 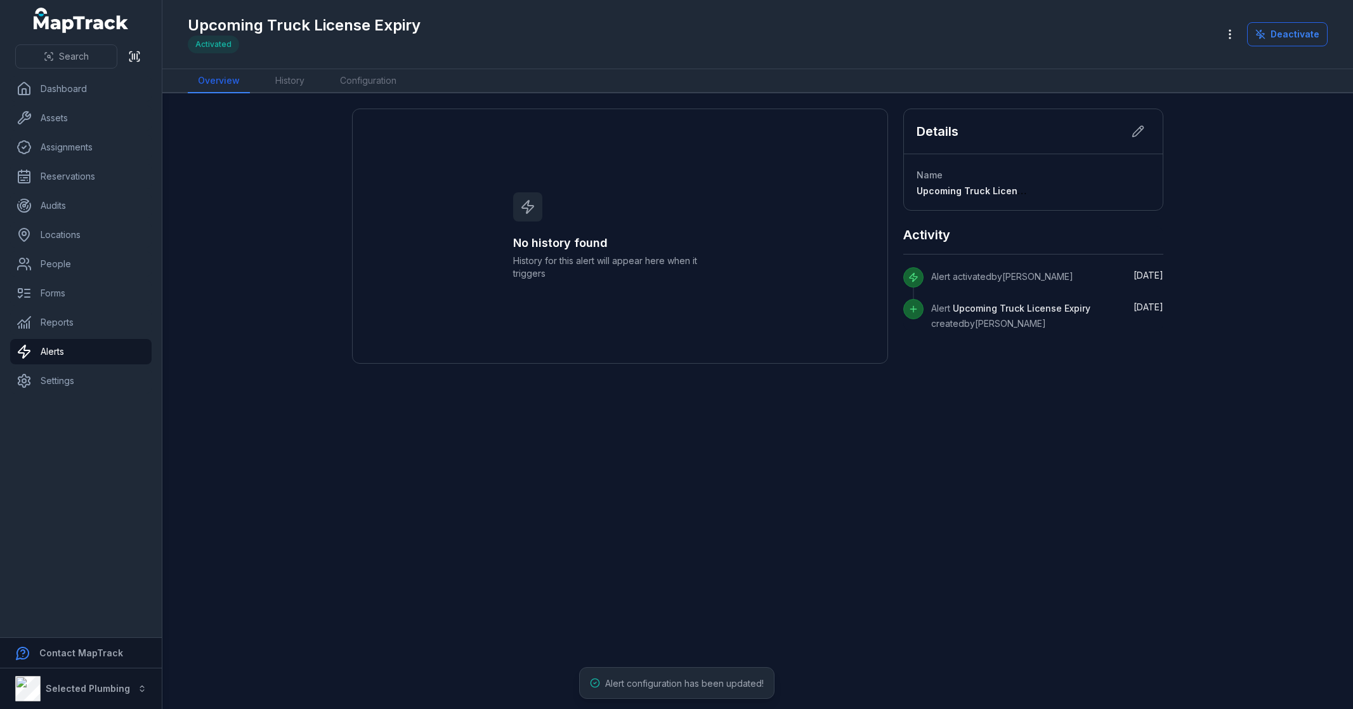 I want to click on a: Settings, so click(x=81, y=381).